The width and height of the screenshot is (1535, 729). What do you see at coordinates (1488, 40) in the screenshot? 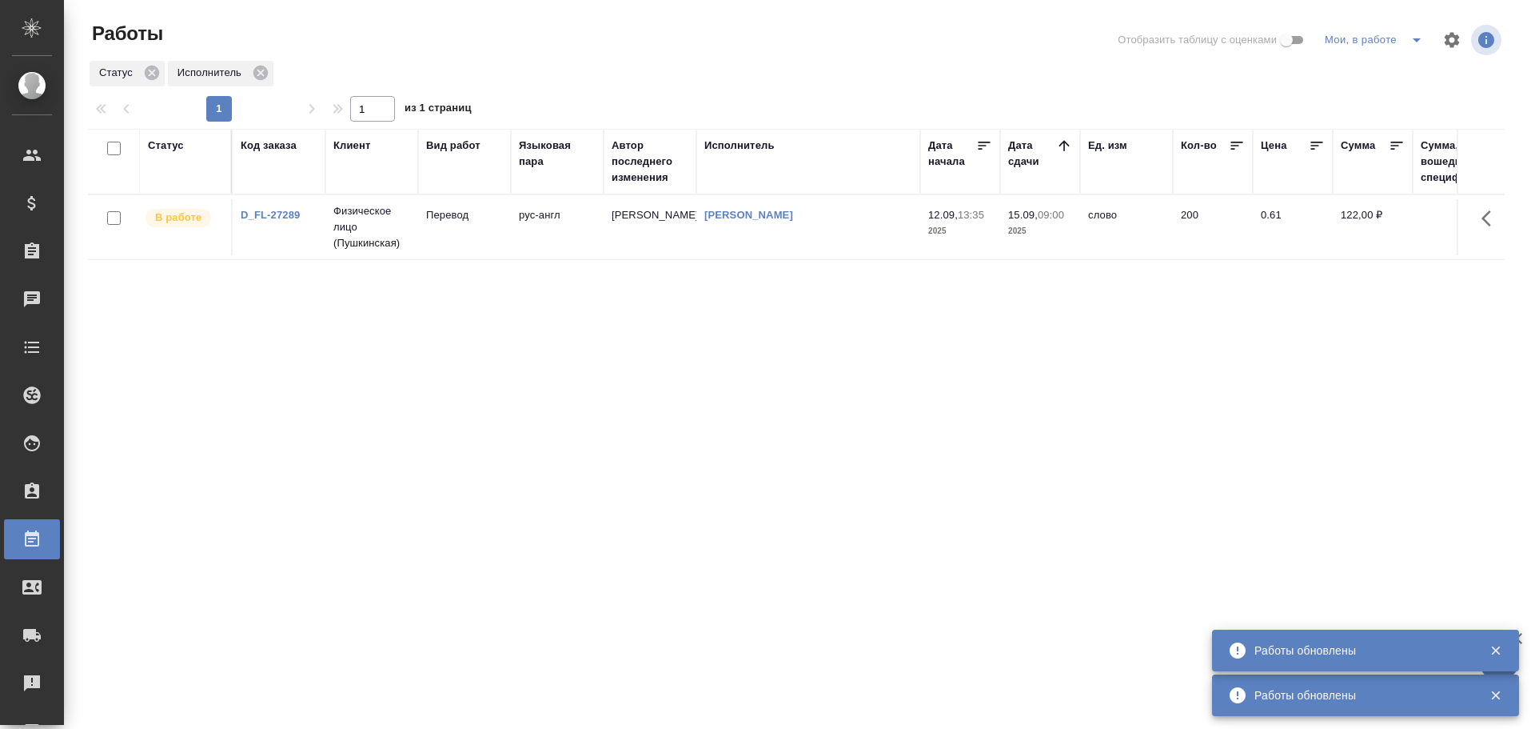
I see `span: Посмотреть информацию` at bounding box center [1488, 40].